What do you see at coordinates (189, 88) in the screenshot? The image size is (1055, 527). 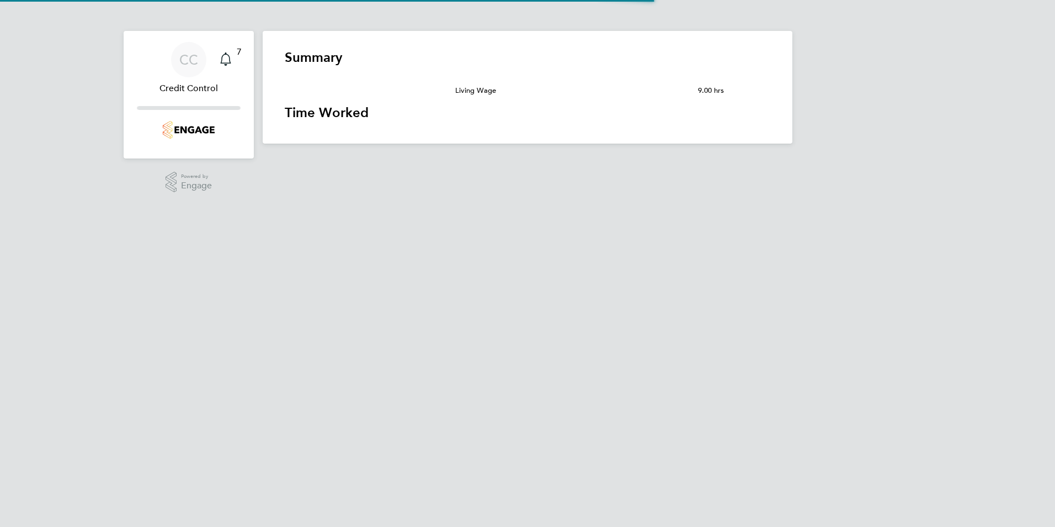 I see `span: Credit Control` at bounding box center [189, 88].